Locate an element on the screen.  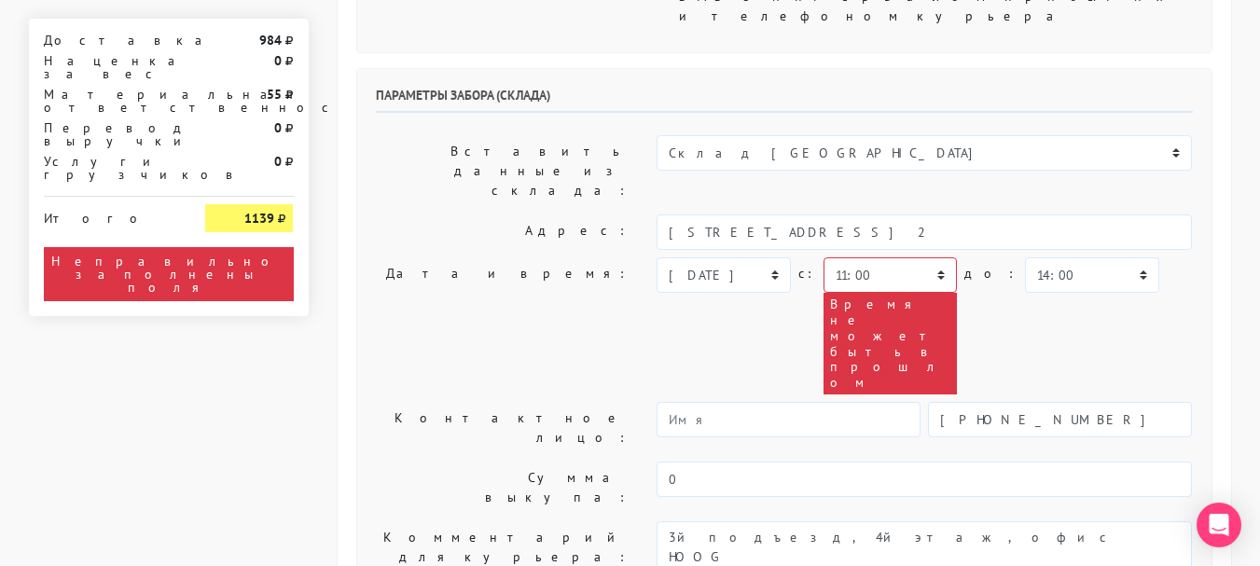
div: Перевод выручки is located at coordinates (111, 134).